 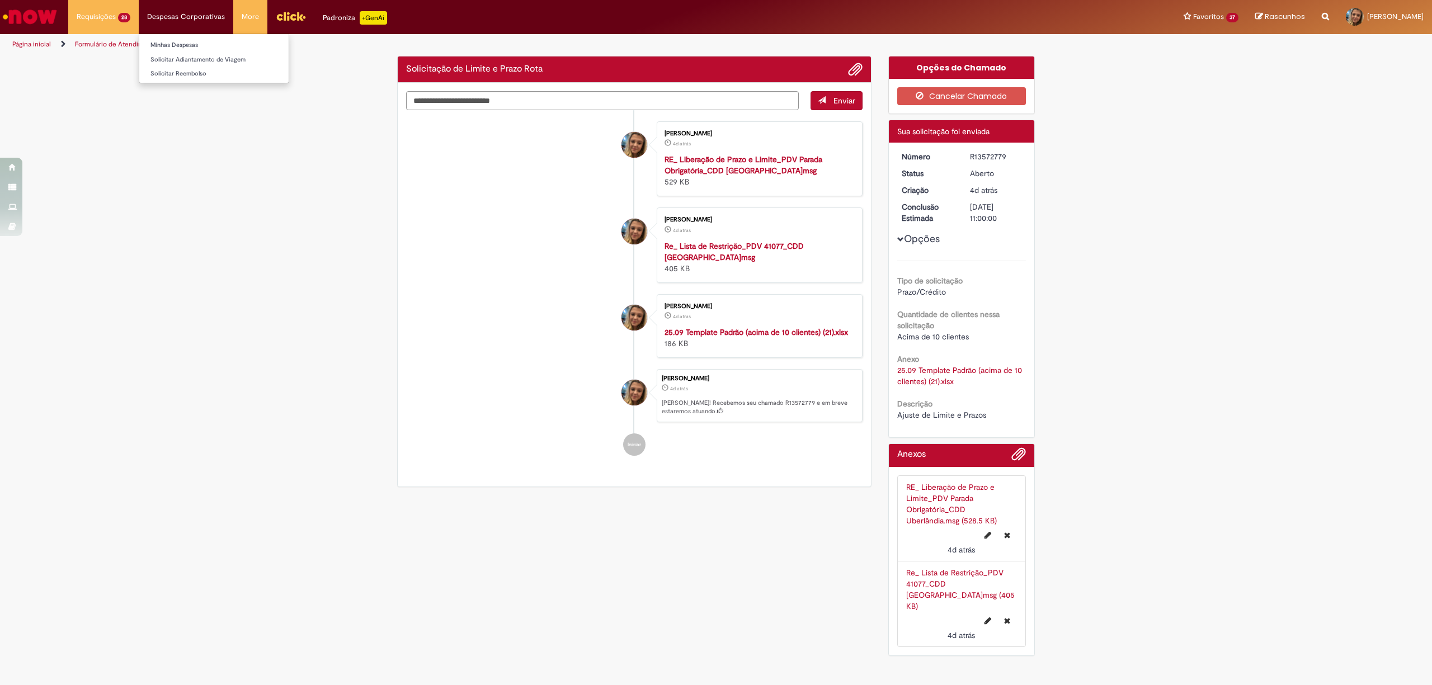 I want to click on span: Requisições, so click(x=96, y=17).